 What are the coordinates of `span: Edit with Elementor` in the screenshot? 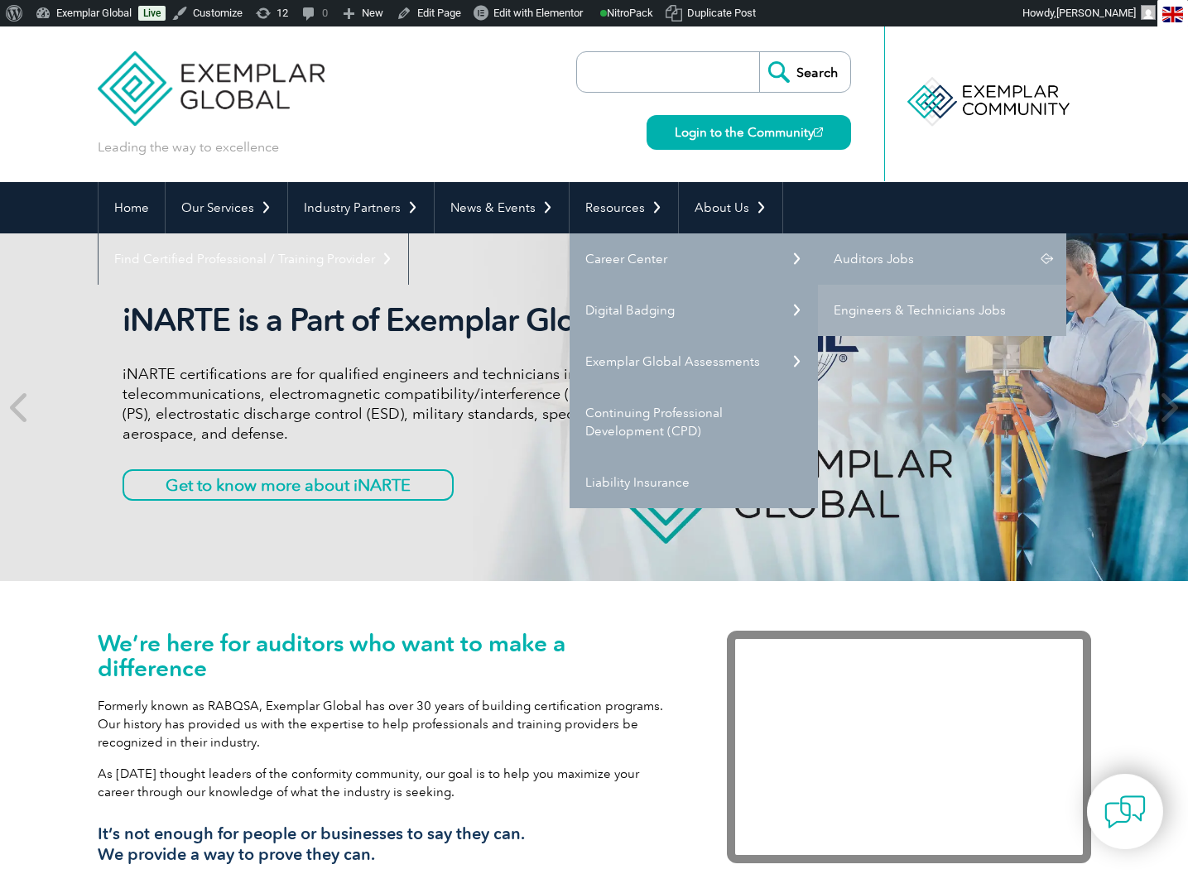 It's located at (538, 12).